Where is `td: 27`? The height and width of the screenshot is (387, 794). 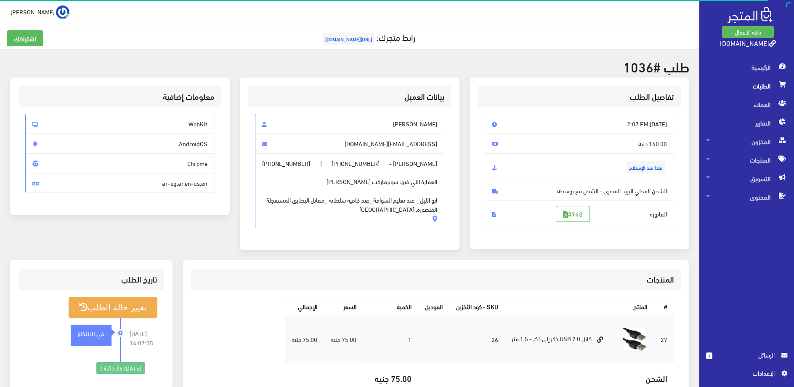 td: 27 is located at coordinates (664, 339).